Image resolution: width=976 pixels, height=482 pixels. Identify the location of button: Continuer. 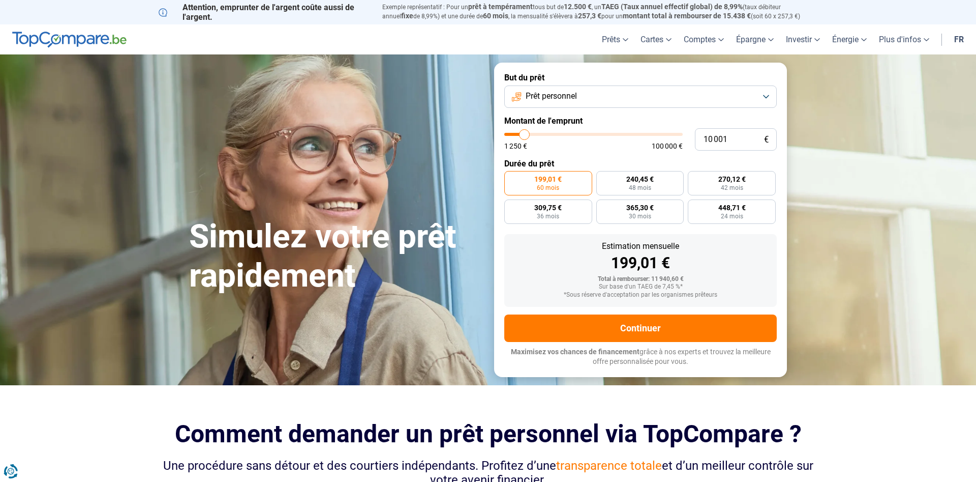
(641, 328).